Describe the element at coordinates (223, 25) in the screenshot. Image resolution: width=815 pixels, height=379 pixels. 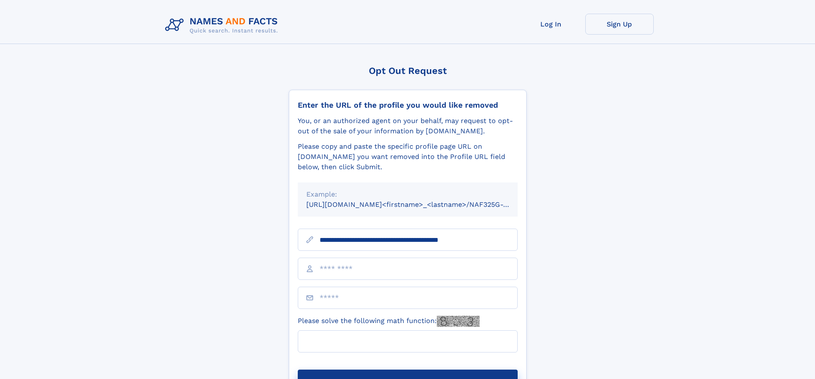
I see `img: Logo Names and Facts` at that location.